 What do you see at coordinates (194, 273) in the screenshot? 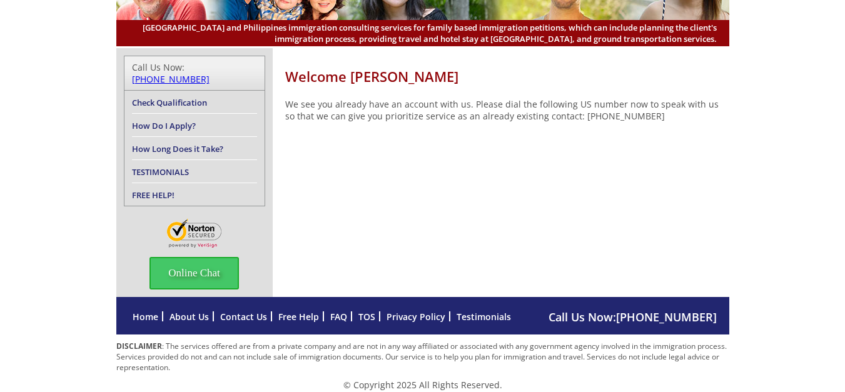
I see `span: Online Chat` at bounding box center [194, 273].